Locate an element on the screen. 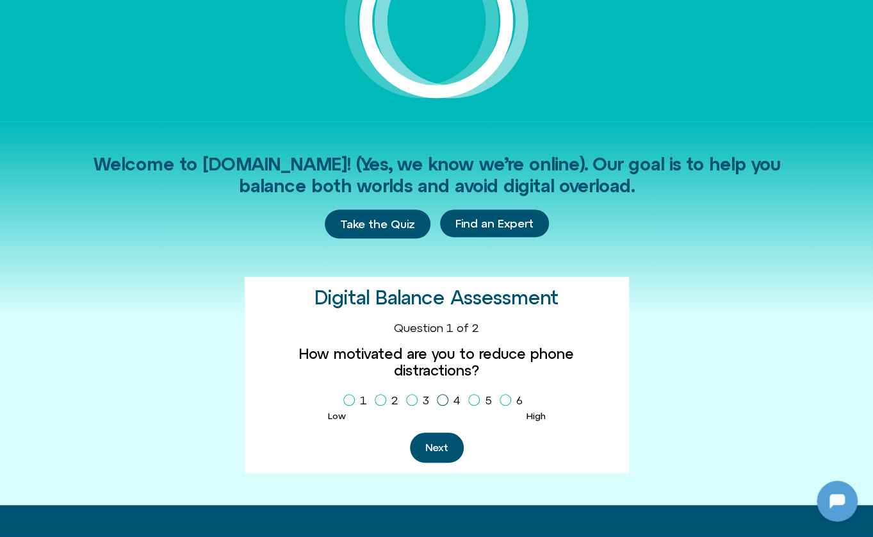 Image resolution: width=873 pixels, height=537 pixels. div: Question 1 of 2 is located at coordinates (437, 328).